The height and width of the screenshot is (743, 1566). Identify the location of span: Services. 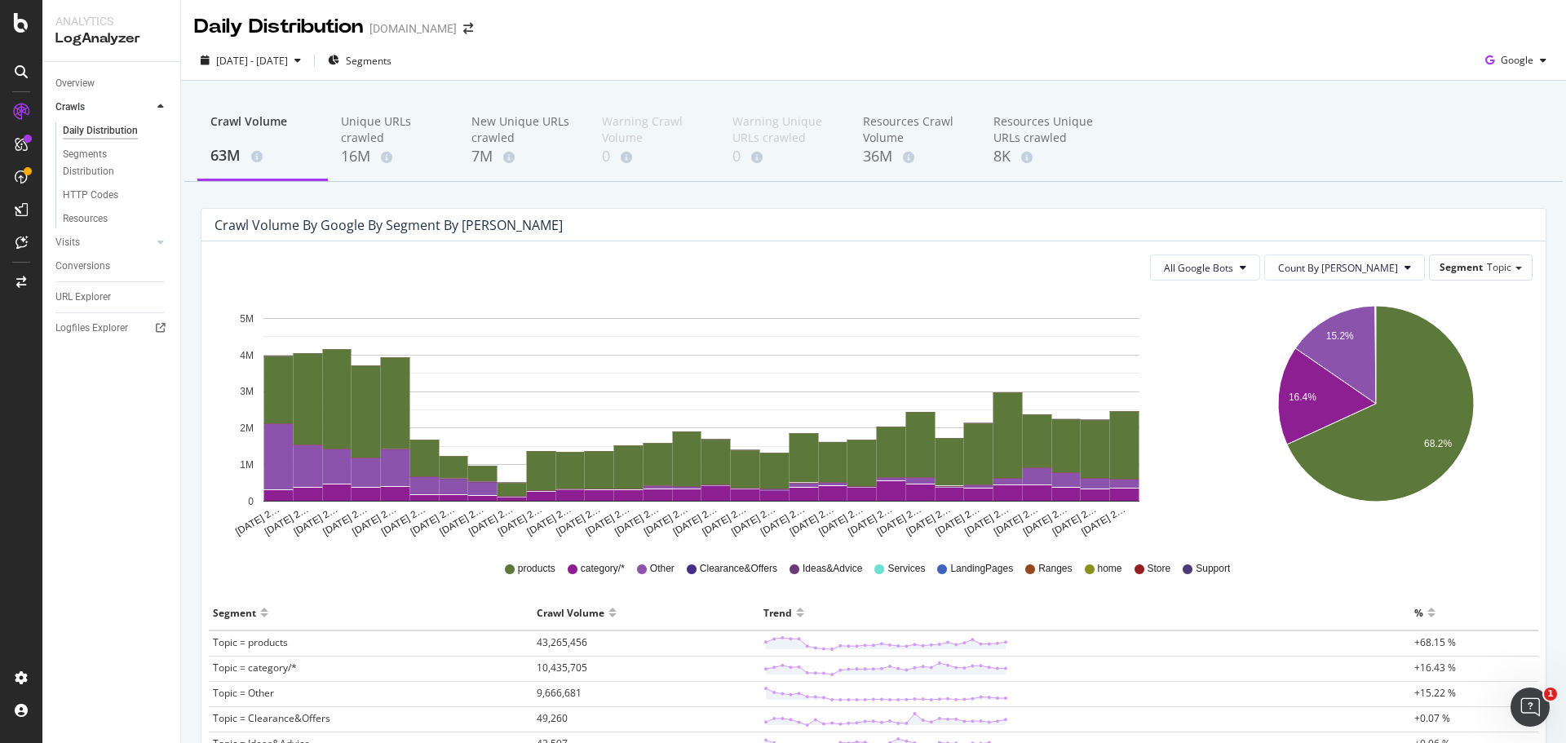
(906, 568).